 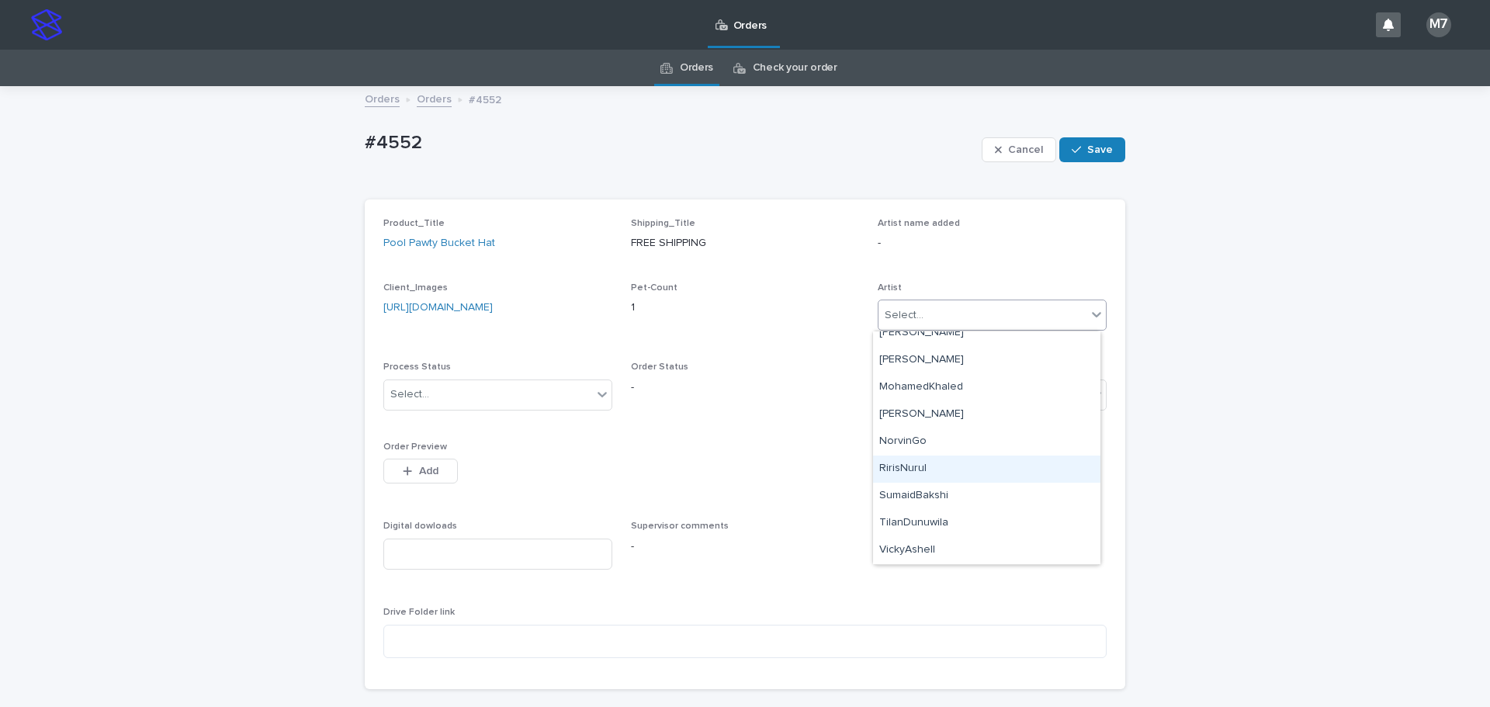 I want to click on div: SumaidBakshi, so click(x=986, y=496).